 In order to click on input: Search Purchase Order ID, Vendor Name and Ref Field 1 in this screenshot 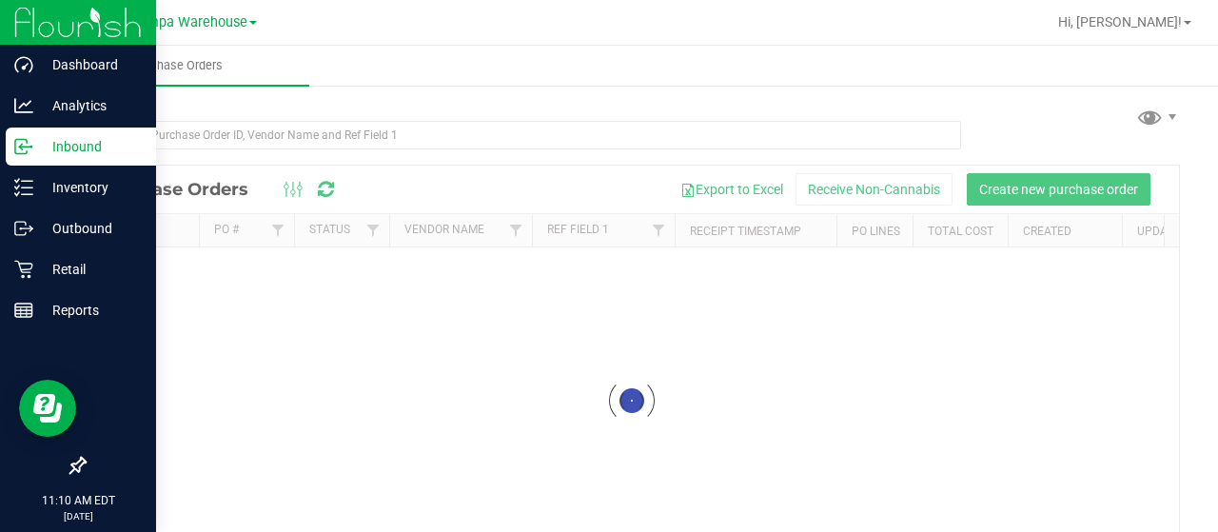, I will do `click(522, 135)`.